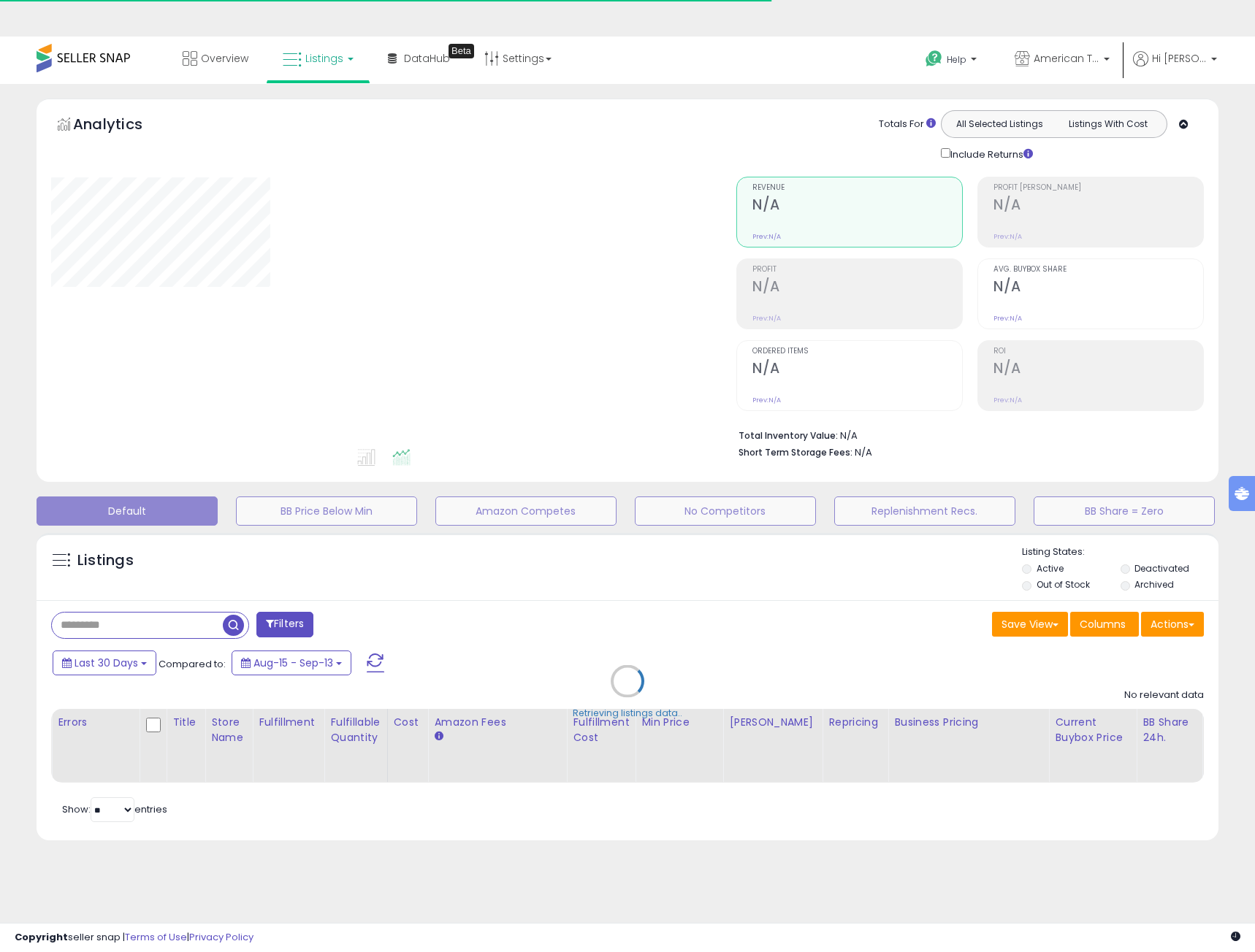  Describe the element at coordinates (426, 59) in the screenshot. I see `span: DataHub` at that location.